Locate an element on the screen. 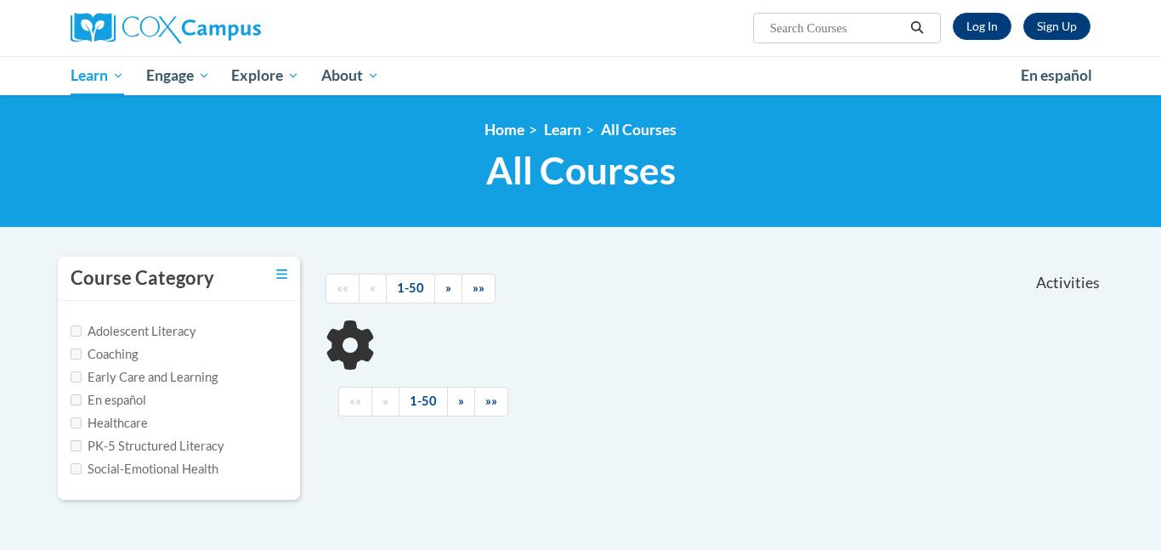 The image size is (1161, 550). button: Search is located at coordinates (917, 28).